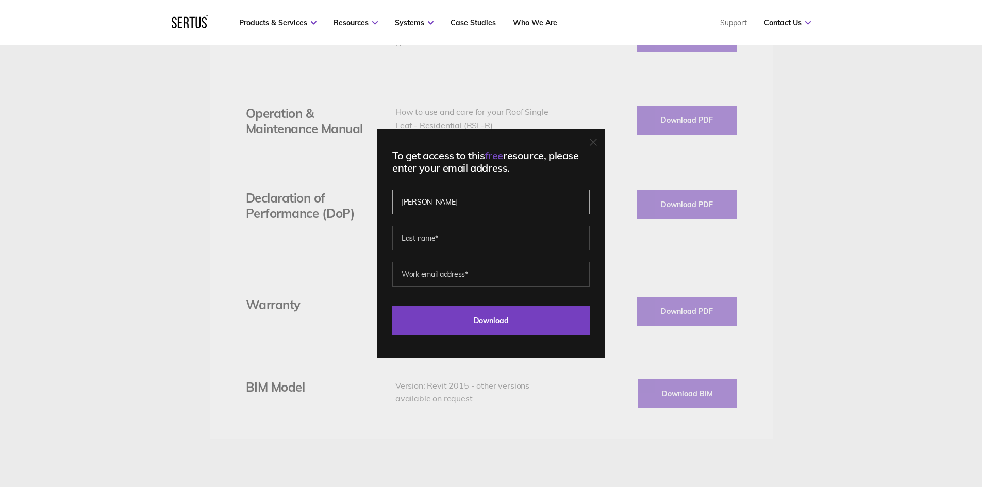  Describe the element at coordinates (491, 274) in the screenshot. I see `input: Work email address*` at that location.